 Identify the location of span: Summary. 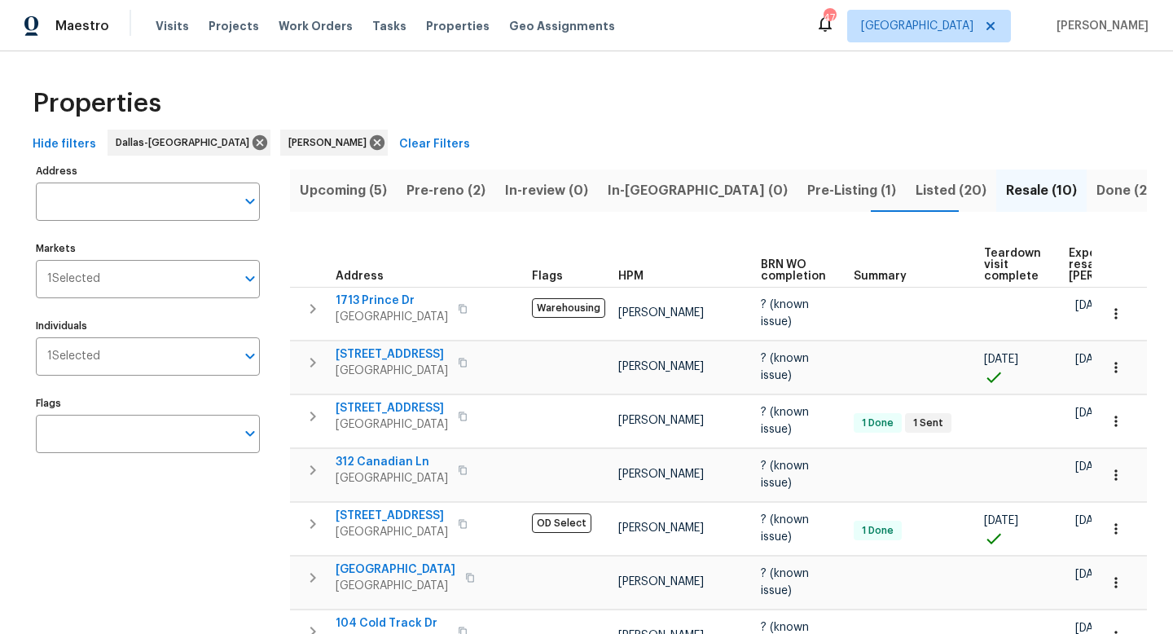
(880, 276).